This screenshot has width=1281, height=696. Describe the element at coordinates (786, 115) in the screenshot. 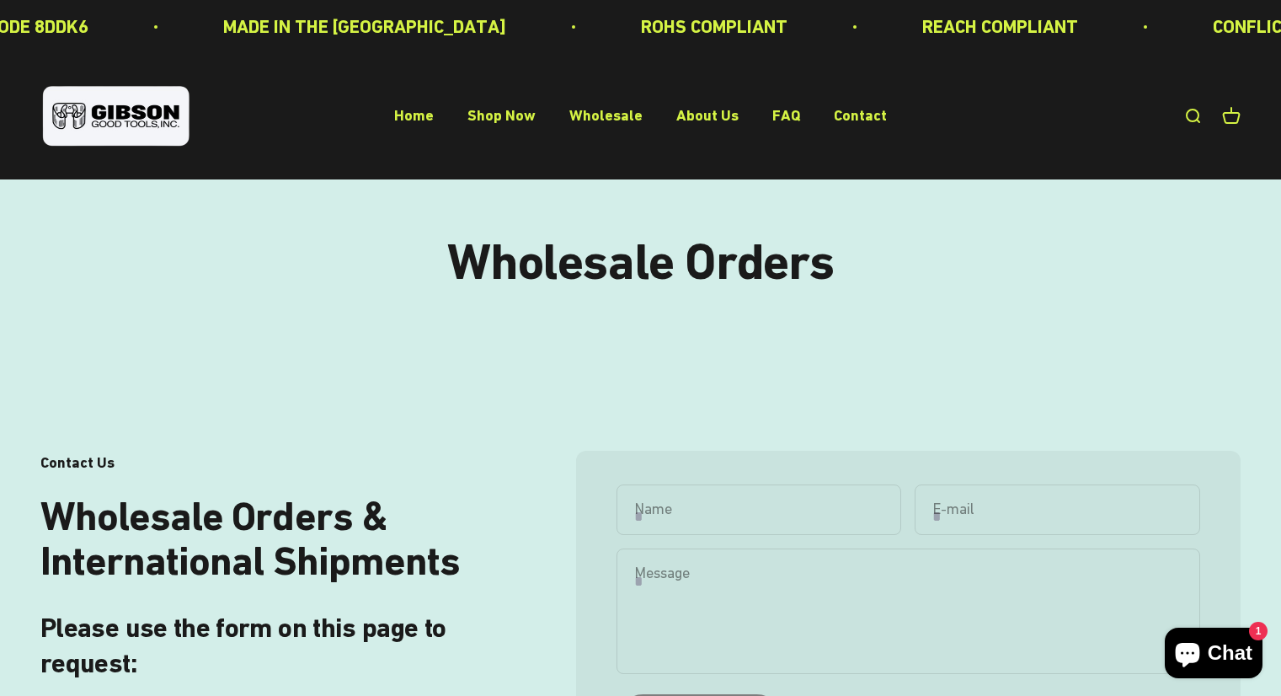

I see `a: FAQ` at that location.